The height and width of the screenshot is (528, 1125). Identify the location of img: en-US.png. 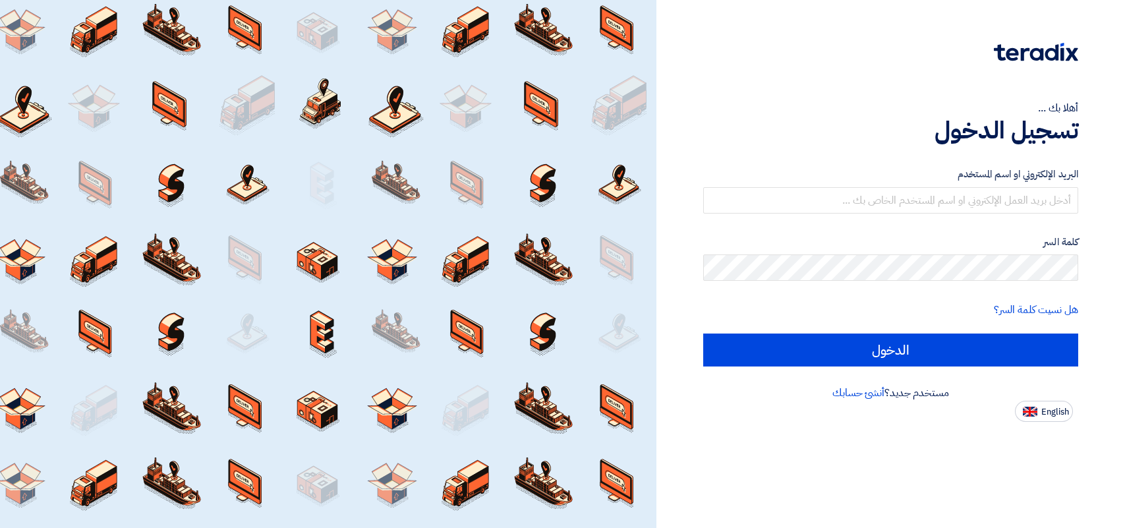
(1030, 411).